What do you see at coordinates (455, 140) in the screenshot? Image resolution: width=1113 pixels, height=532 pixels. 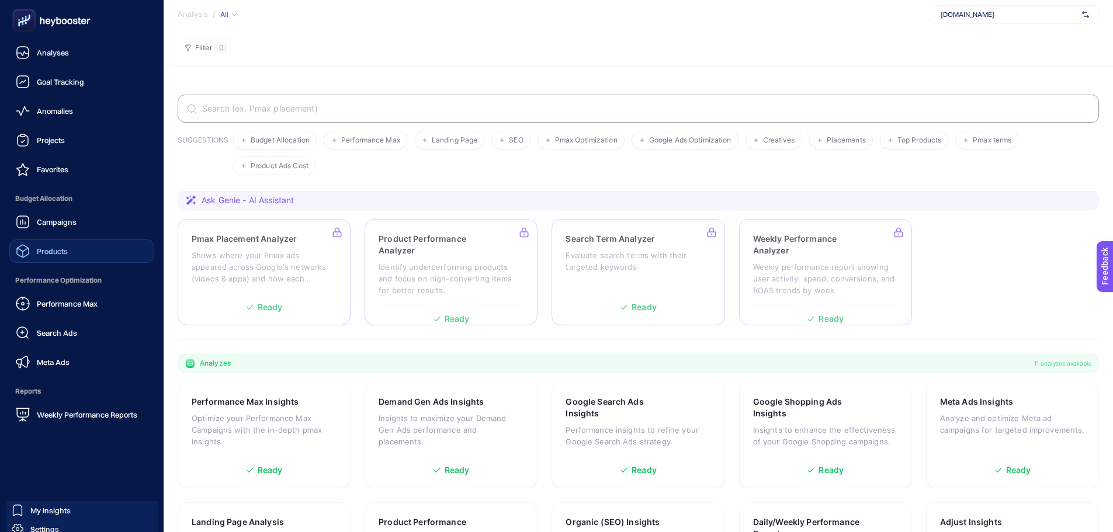 I see `span: Landing Page` at bounding box center [455, 140].